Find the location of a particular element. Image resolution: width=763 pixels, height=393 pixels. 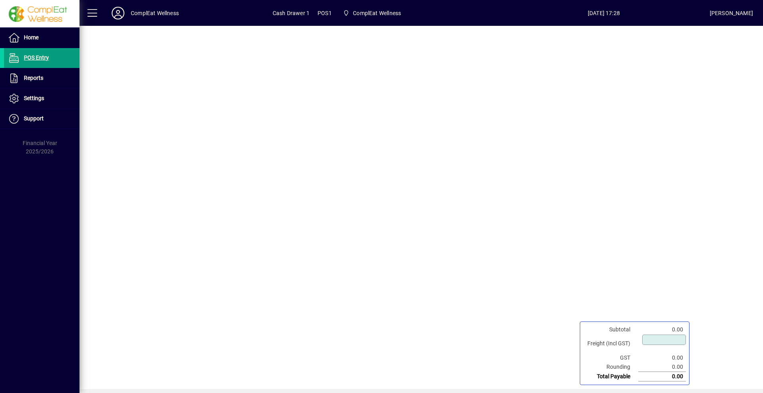

a: Settings is located at coordinates (42, 99).